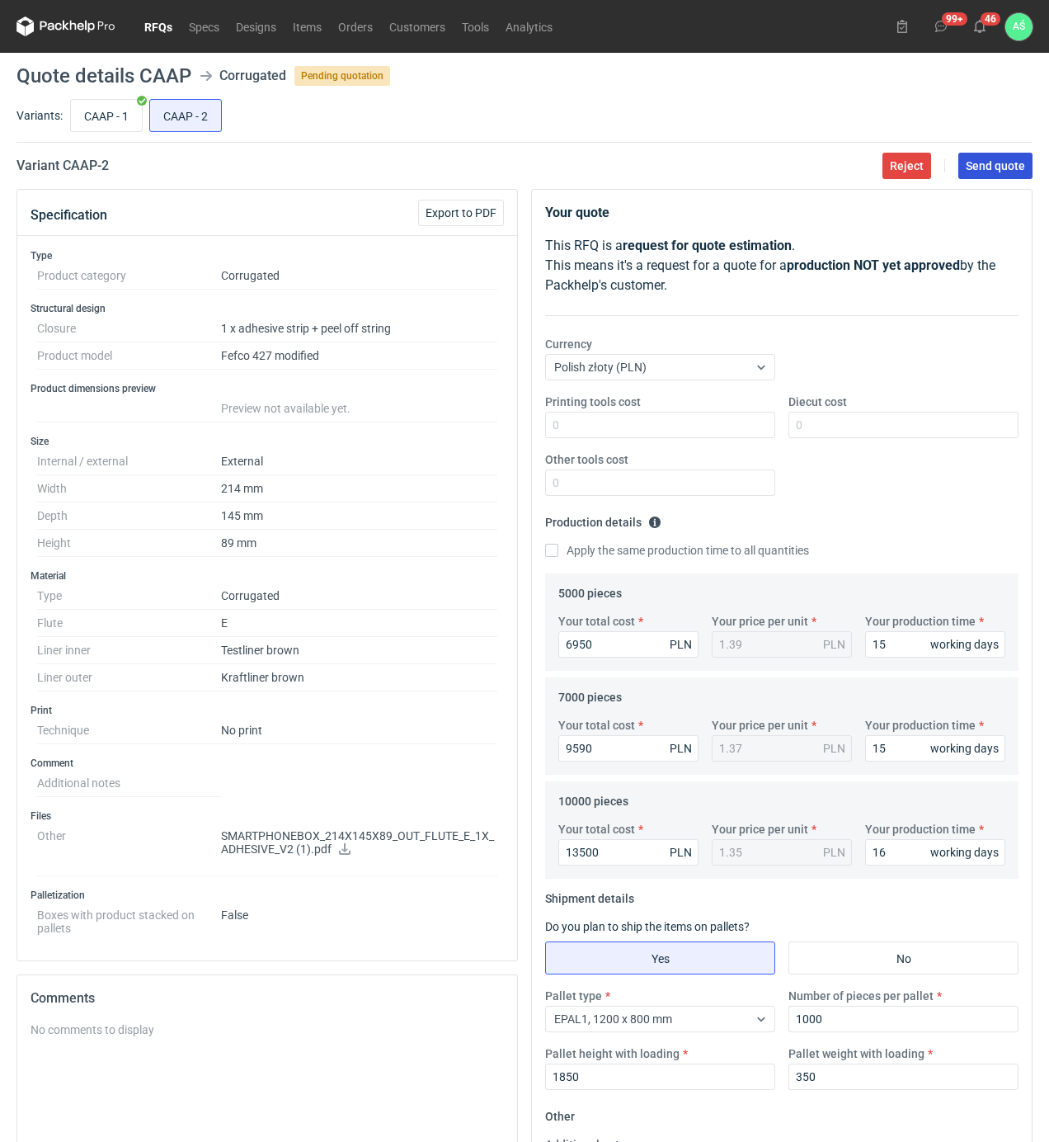 Image resolution: width=1049 pixels, height=1142 pixels. I want to click on p: SMARTPHONEBOX_214X145X89_OUT_FLUTE_E_1X_ADHESIVE_V2 (1).pdf, so click(359, 843).